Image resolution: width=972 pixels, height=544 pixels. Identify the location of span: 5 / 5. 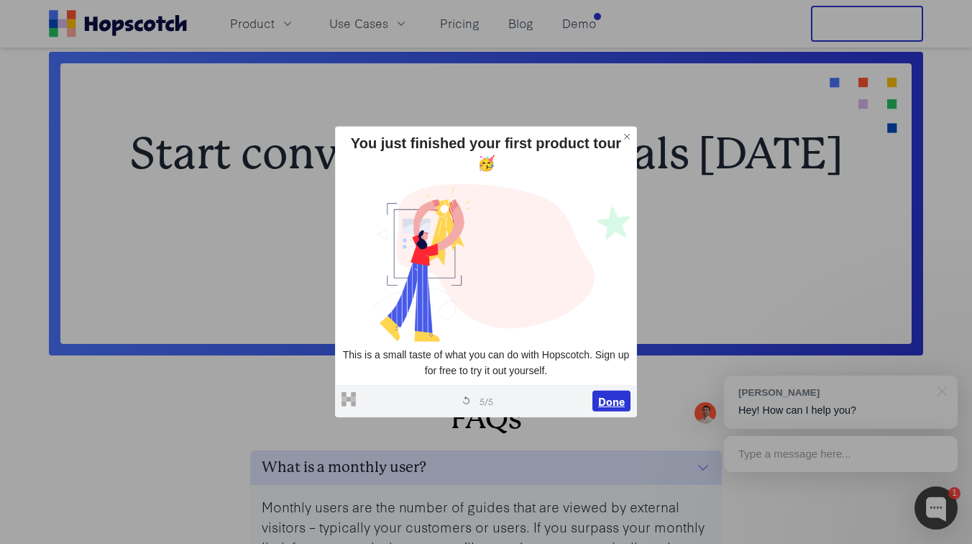
(486, 400).